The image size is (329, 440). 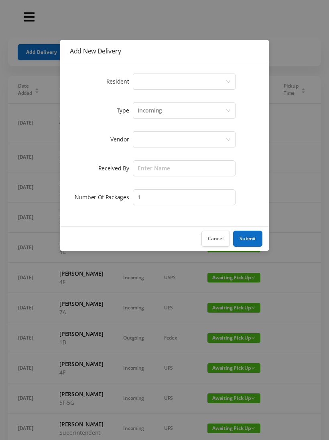 I want to click on button: Submit, so click(x=248, y=238).